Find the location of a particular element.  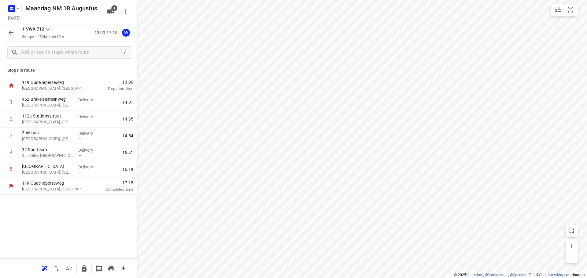

div: 5 is located at coordinates (11, 169).